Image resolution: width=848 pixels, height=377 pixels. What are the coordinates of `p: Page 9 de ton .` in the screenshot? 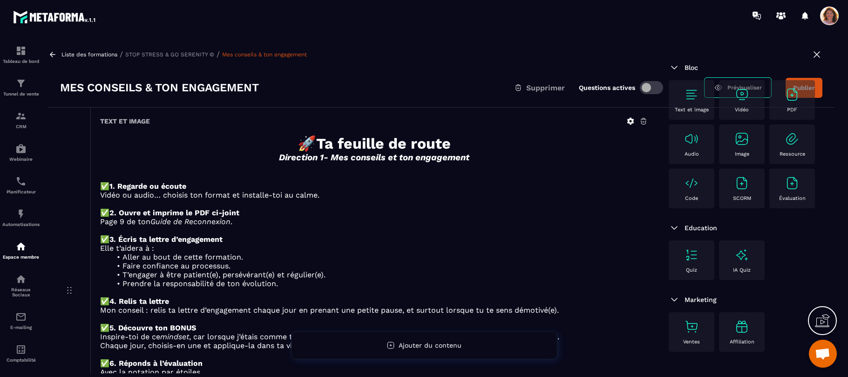 It's located at (374, 221).